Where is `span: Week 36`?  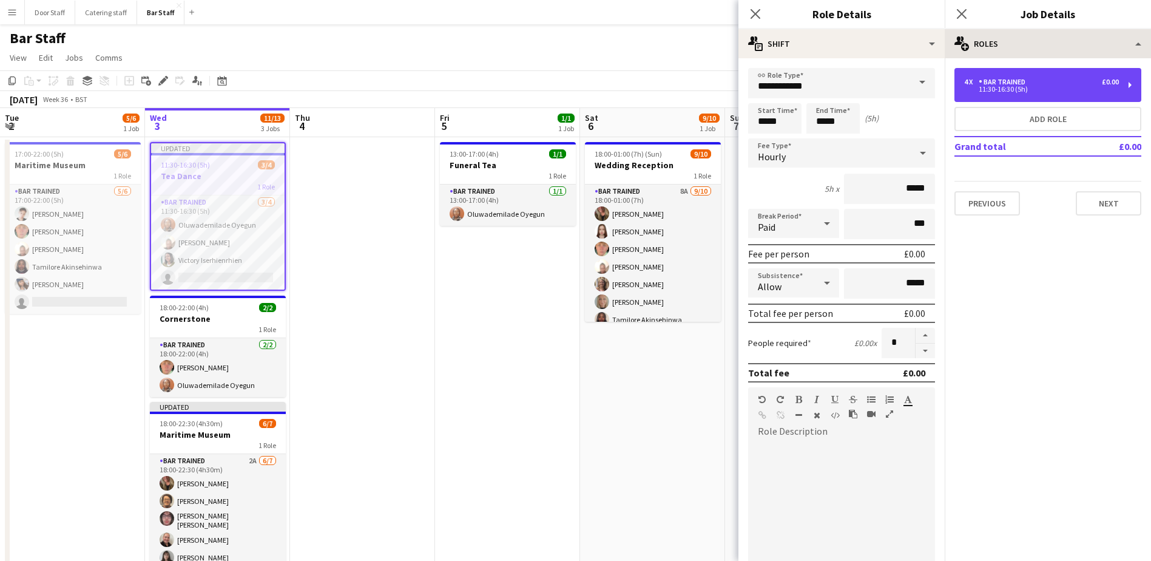
span: Week 36 is located at coordinates (55, 99).